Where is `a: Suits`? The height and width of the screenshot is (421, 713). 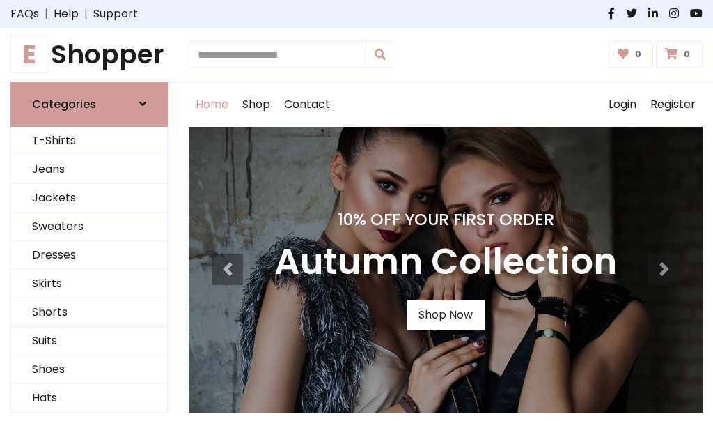
a: Suits is located at coordinates (89, 341).